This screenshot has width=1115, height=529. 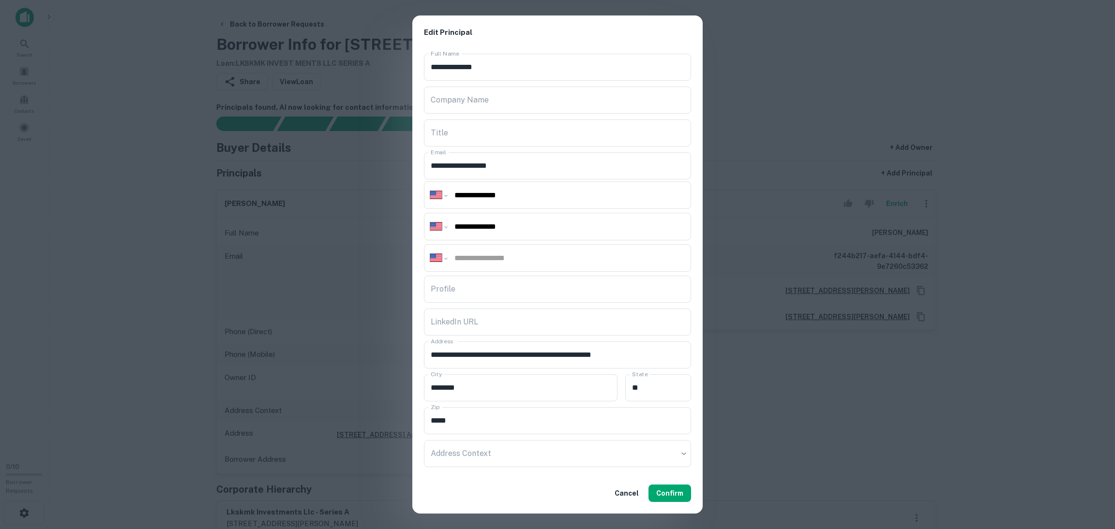 I want to click on label: Email, so click(x=438, y=152).